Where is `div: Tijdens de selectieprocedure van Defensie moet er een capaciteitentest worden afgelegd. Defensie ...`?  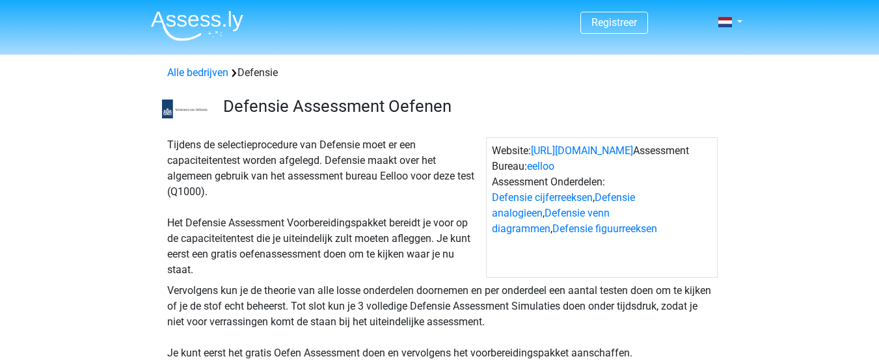
div: Tijdens de selectieprocedure van Defensie moet er een capaciteitentest worden afgelegd. Defensie ... is located at coordinates (324, 208).